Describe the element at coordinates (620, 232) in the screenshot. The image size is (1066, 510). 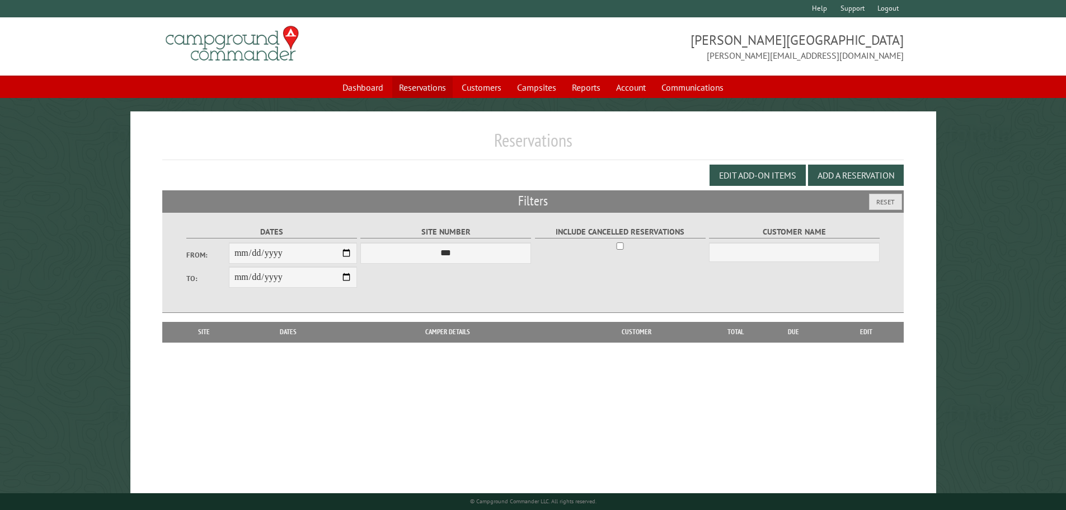
I see `label: Include Cancelled Reservations` at that location.